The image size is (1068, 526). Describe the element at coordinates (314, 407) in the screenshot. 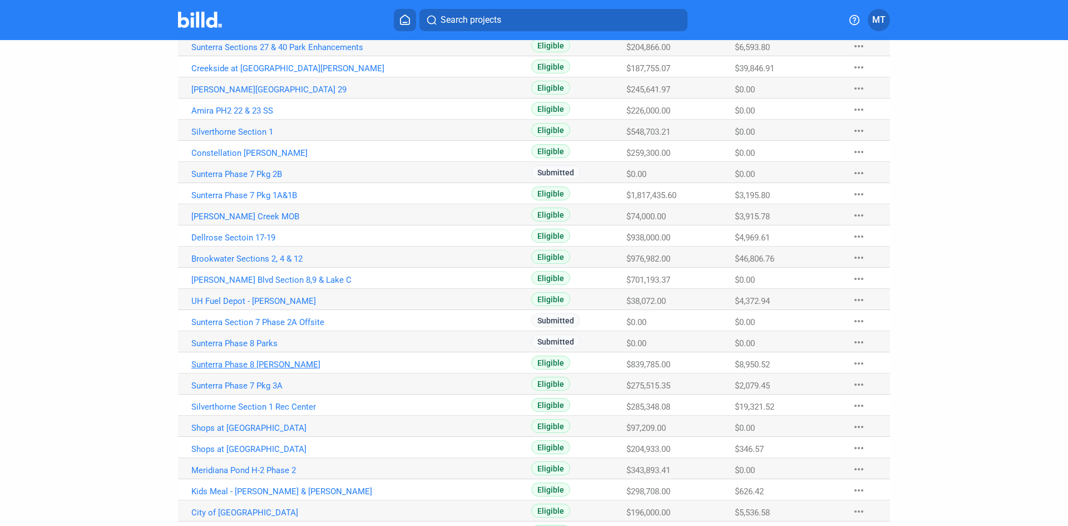

I see `a: Silverthorne Section 1 Rec Center` at that location.